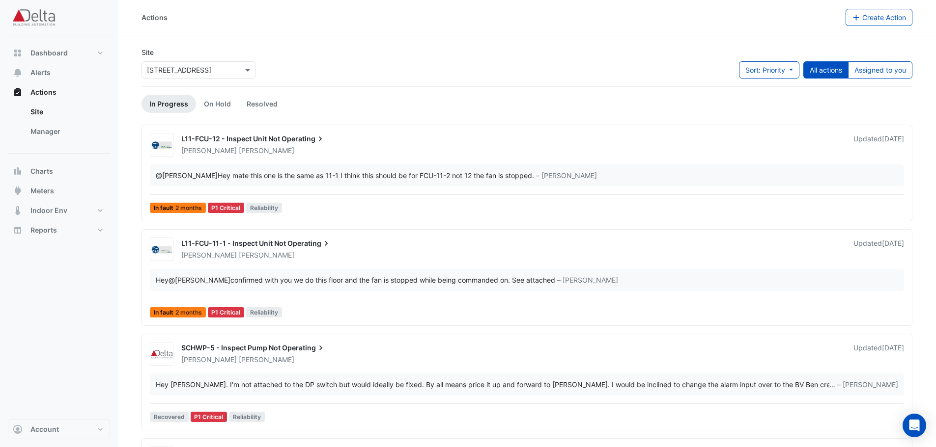 The width and height of the screenshot is (936, 447). I want to click on div: Open Intercom Messenger, so click(914, 426).